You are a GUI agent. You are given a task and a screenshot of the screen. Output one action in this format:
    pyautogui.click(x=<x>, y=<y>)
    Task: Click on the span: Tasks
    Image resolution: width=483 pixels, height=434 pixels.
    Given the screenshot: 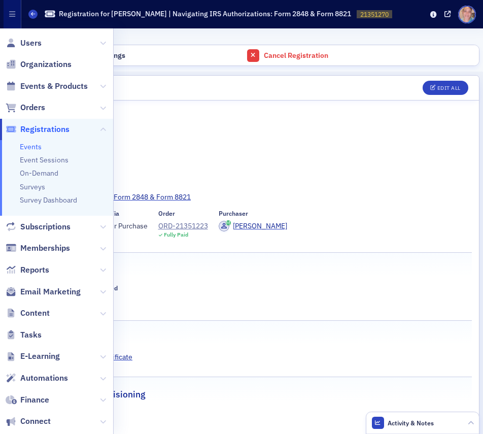 What is the action you would take?
    pyautogui.click(x=31, y=335)
    